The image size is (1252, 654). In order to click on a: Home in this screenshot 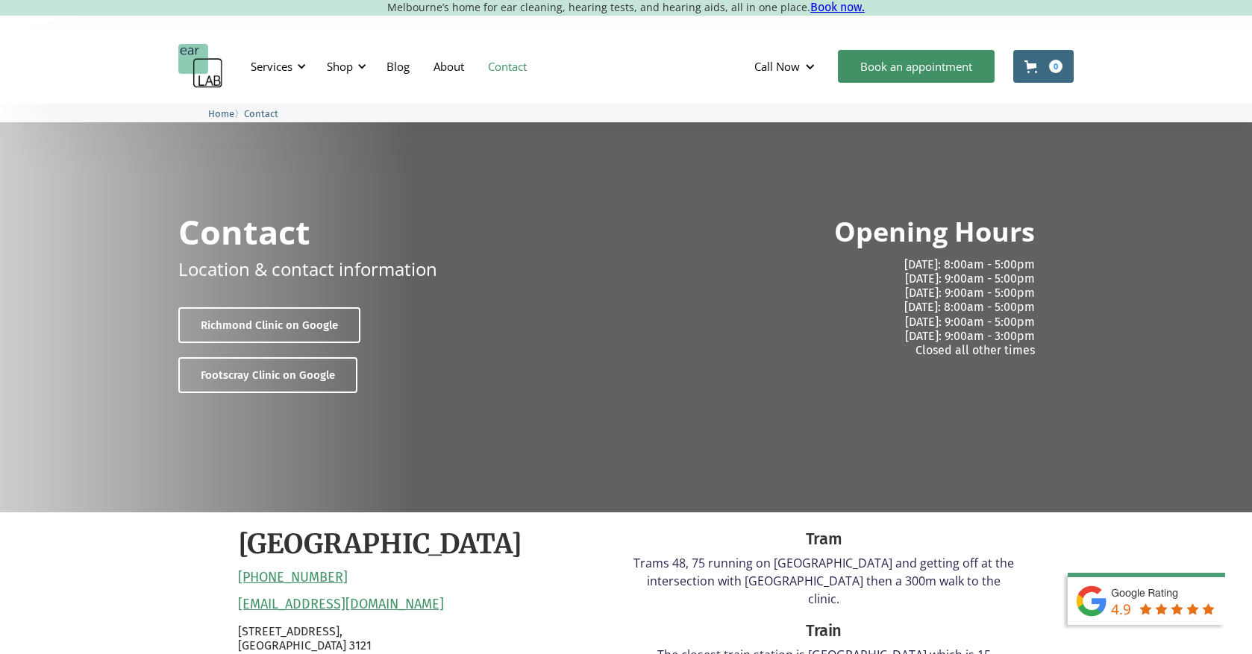, I will do `click(221, 113)`.